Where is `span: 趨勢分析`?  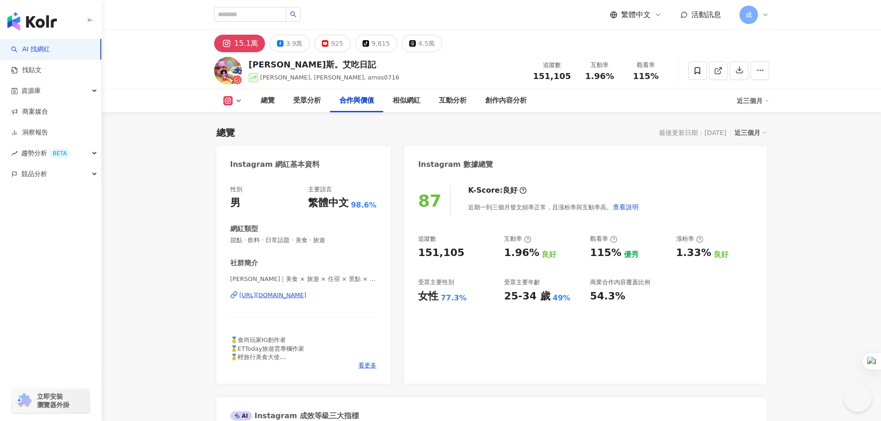
span: 趨勢分析 is located at coordinates (46, 153).